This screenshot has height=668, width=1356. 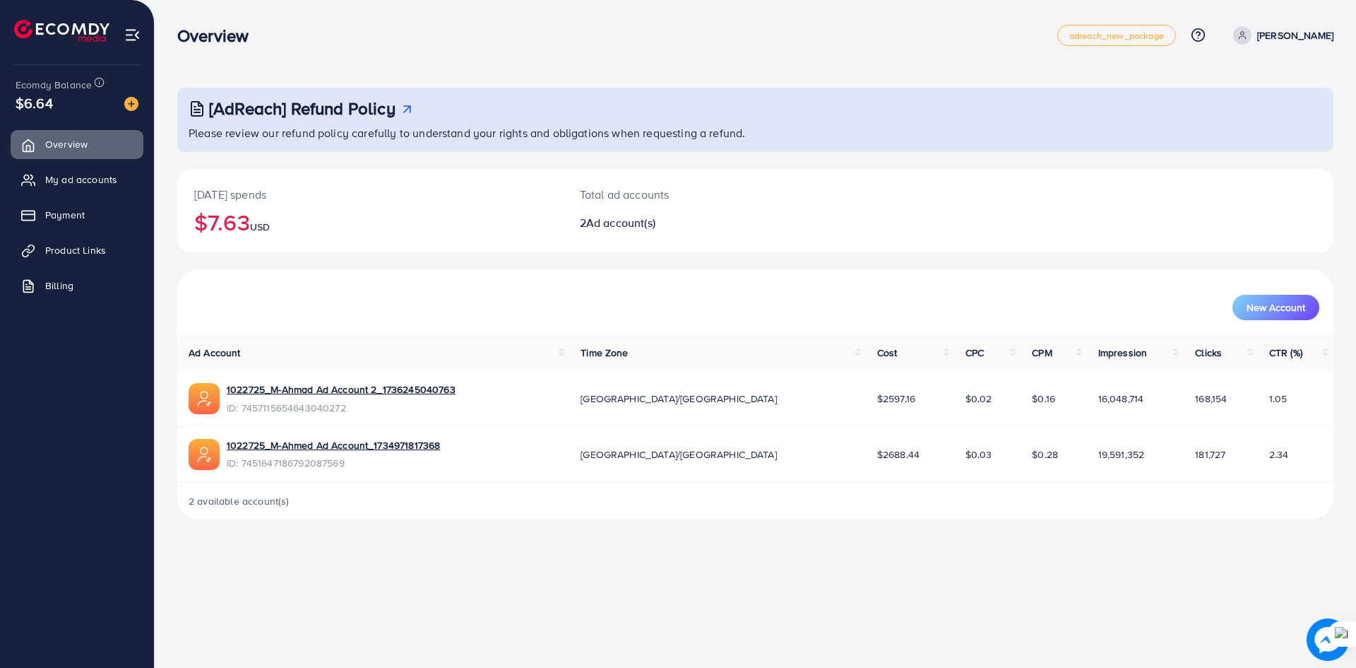 What do you see at coordinates (341, 389) in the screenshot?
I see `a: 1022725_M-Ahmad Ad Account 2_1736245040763` at bounding box center [341, 389].